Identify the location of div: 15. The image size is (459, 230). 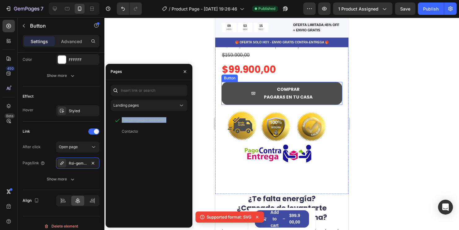
(46, 8).